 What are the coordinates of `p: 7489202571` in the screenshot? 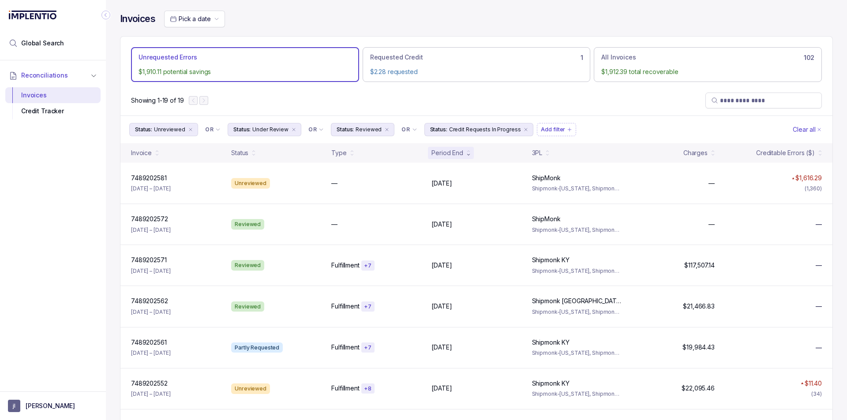 It's located at (149, 260).